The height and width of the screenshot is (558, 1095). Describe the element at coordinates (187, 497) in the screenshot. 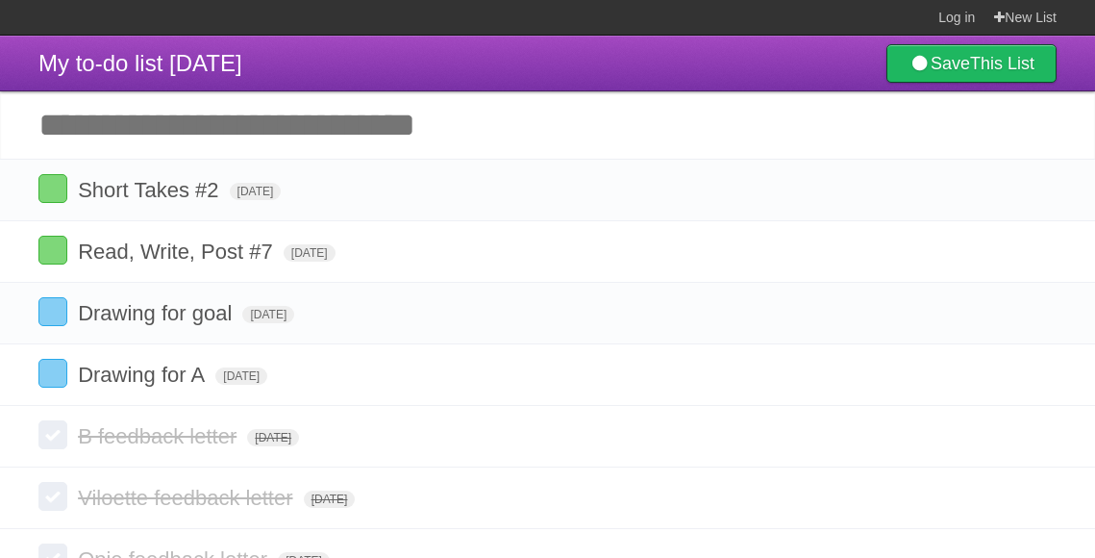

I see `span: Viloette feedback letter` at that location.